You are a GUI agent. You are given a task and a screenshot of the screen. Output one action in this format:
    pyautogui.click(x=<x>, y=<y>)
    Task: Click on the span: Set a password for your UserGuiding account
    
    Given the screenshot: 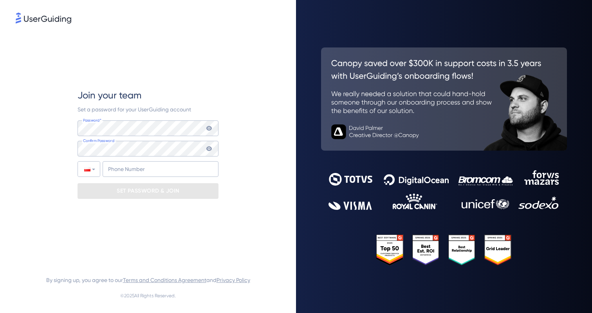 What is the action you would take?
    pyautogui.click(x=134, y=109)
    